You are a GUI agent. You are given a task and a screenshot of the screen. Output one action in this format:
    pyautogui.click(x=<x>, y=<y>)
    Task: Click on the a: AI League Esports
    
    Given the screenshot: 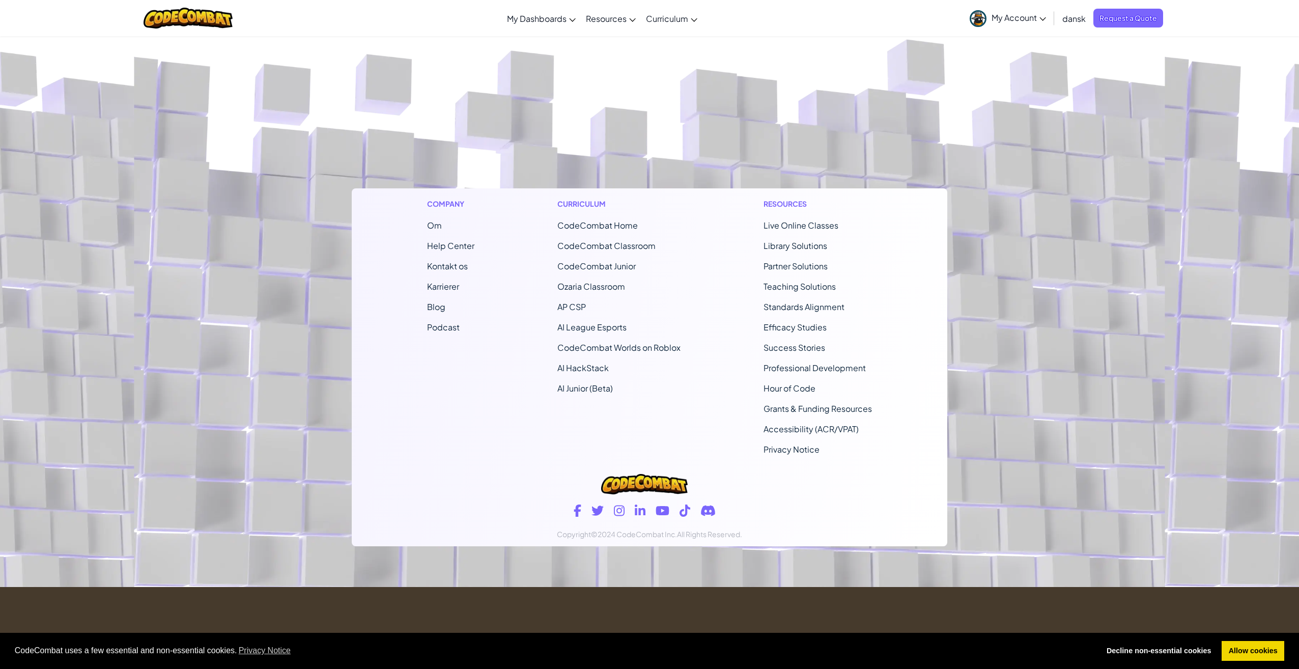 What is the action you would take?
    pyautogui.click(x=592, y=327)
    